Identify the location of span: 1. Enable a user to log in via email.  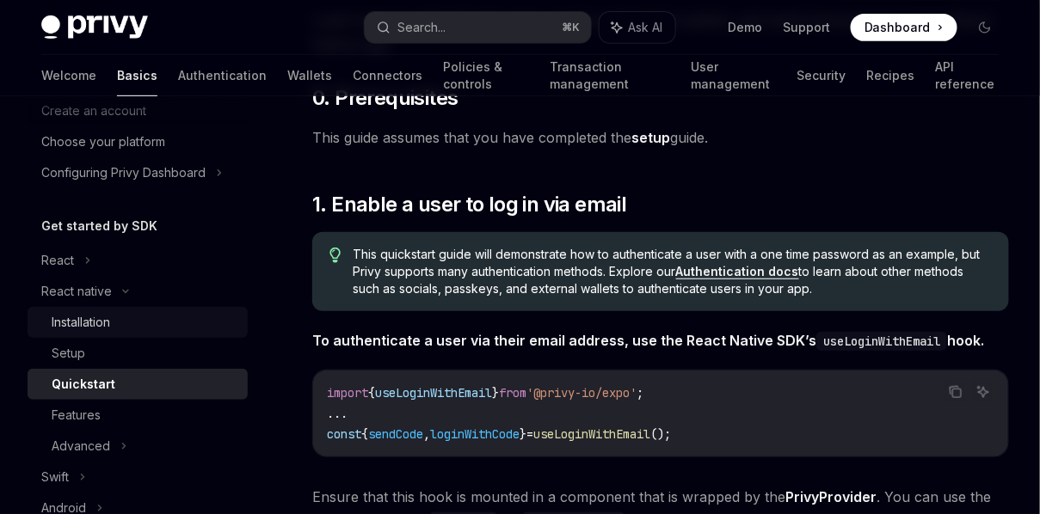
(469, 205).